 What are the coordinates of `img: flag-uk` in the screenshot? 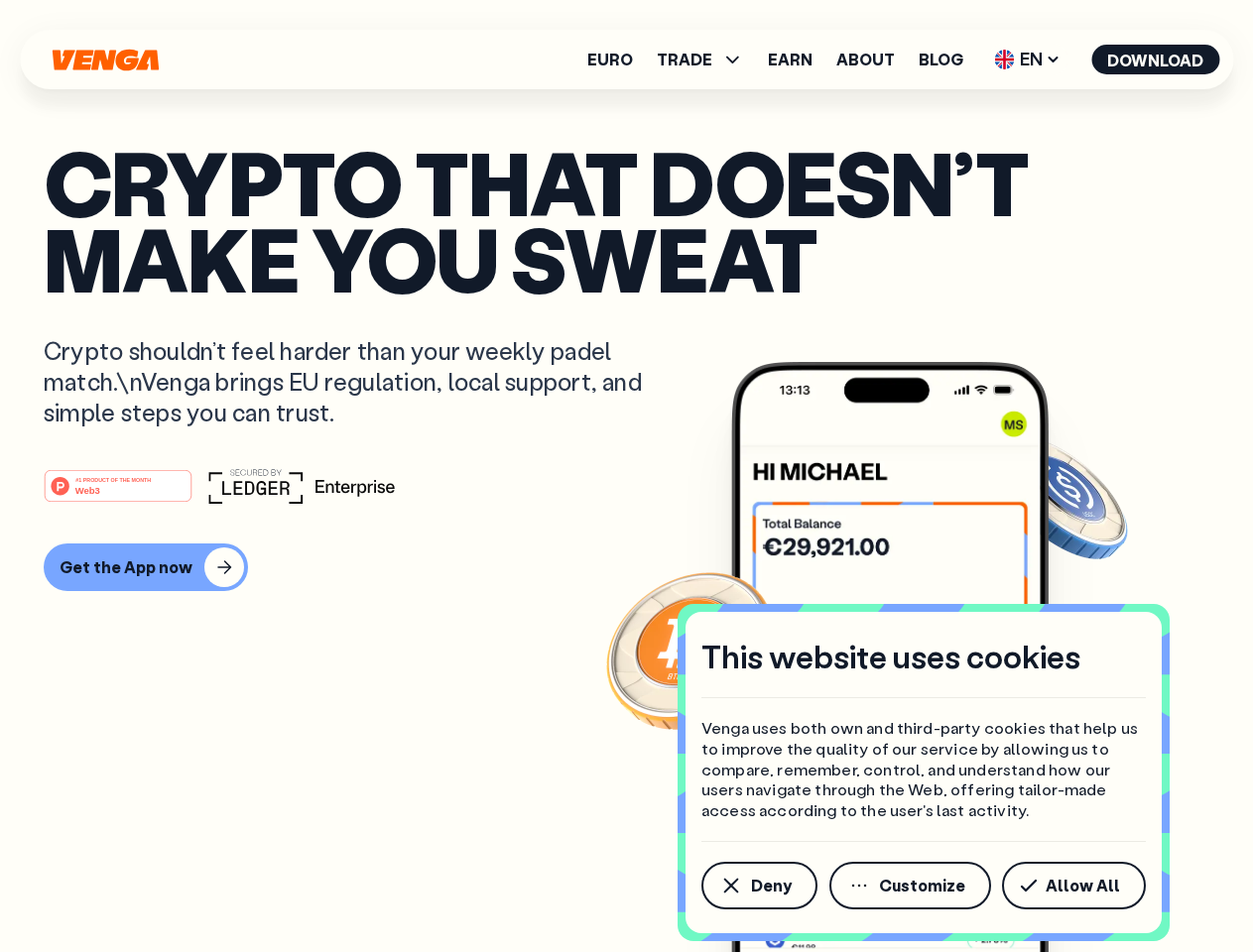 It's located at (1003, 60).